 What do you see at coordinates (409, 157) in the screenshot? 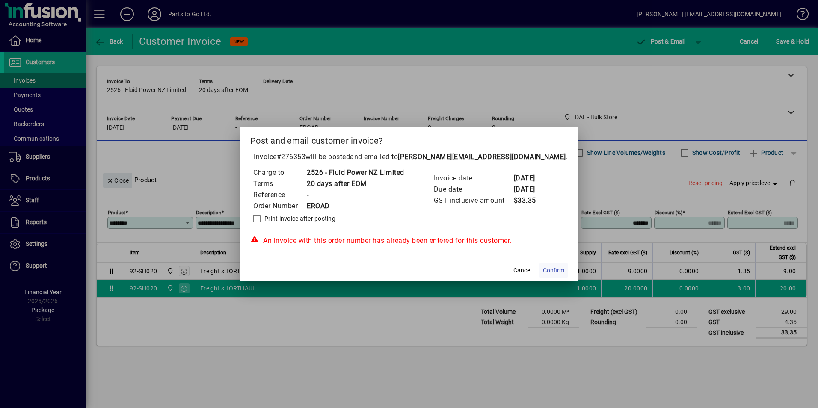
I see `p: Invoice will be posted .` at bounding box center [409, 157].